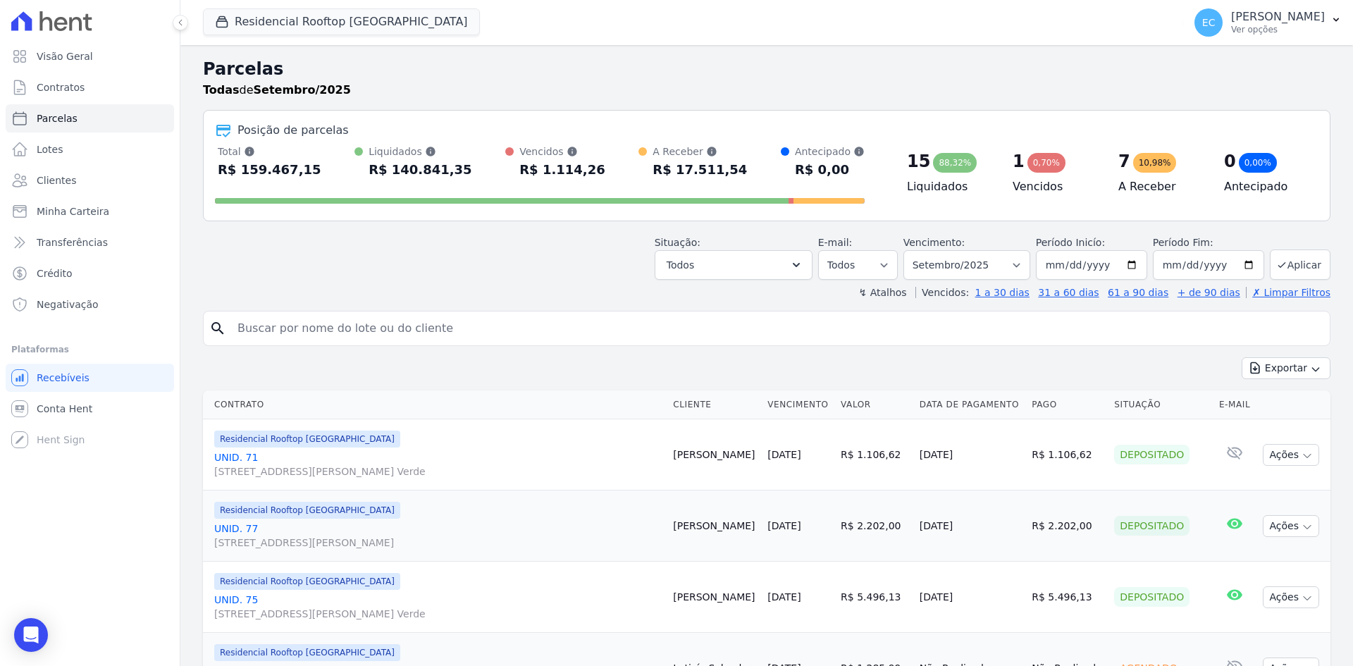 This screenshot has width=1353, height=666. I want to click on div: Plataformas, so click(90, 350).